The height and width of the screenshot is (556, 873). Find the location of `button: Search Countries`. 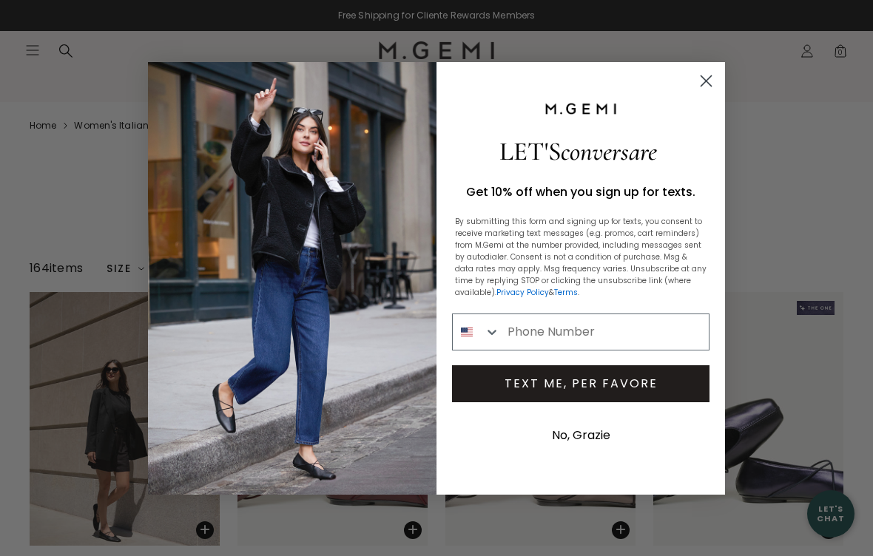

button: Search Countries is located at coordinates (476, 332).